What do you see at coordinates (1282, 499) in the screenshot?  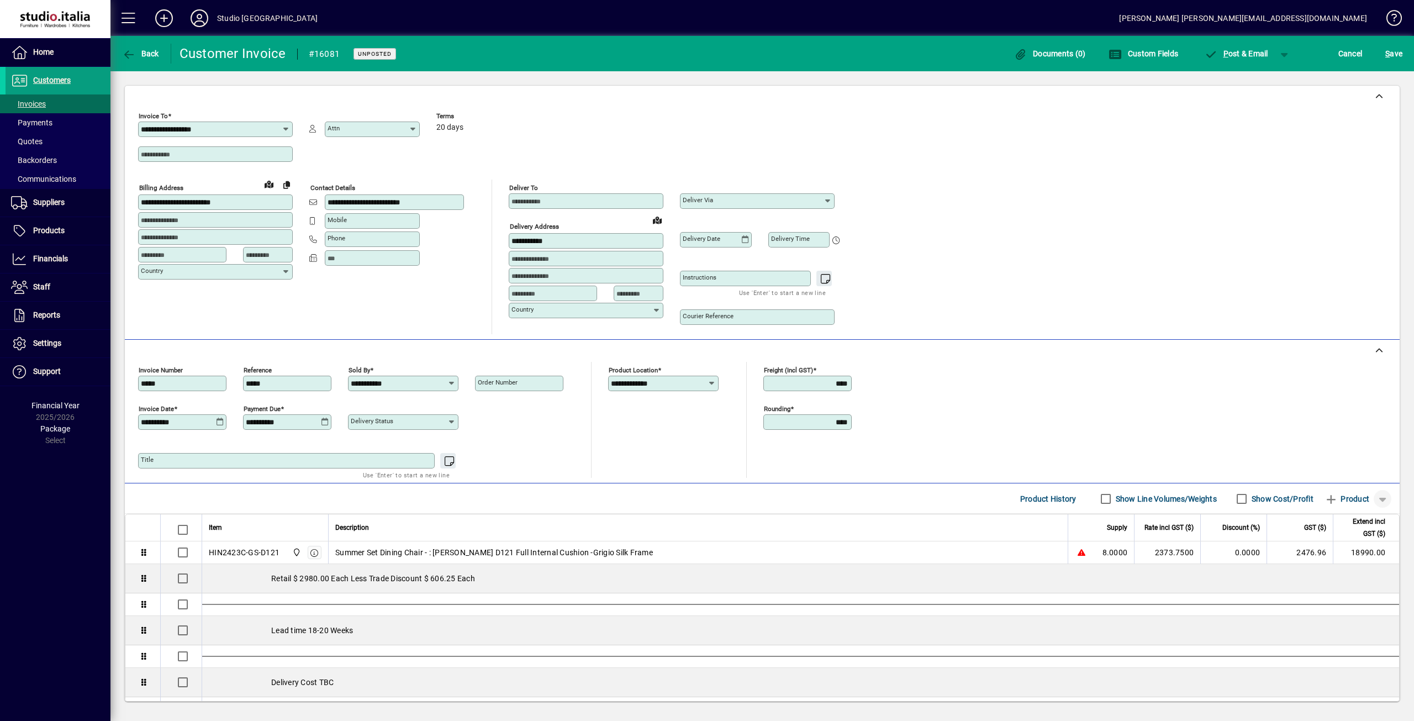 I see `label: Show Cost/Profit` at bounding box center [1282, 499].